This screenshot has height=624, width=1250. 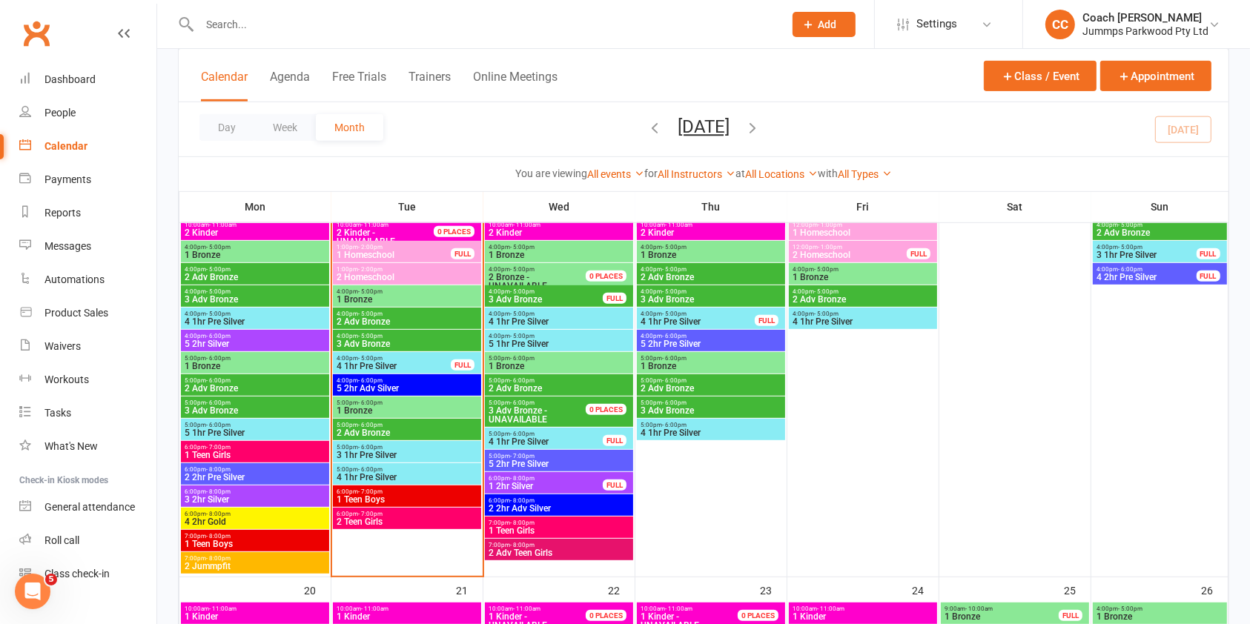 I want to click on th: Mon, so click(x=255, y=207).